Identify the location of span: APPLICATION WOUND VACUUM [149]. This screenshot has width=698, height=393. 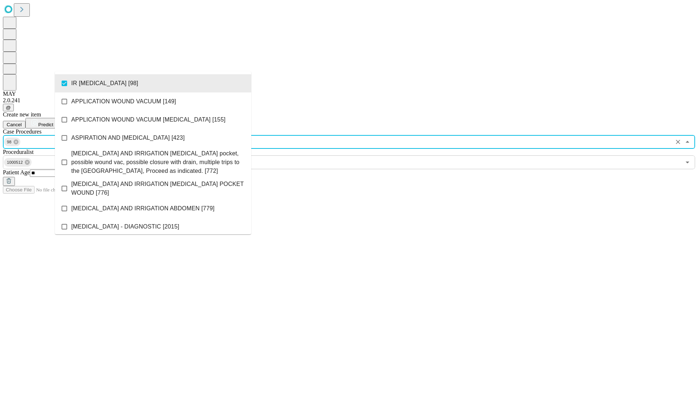
(124, 101).